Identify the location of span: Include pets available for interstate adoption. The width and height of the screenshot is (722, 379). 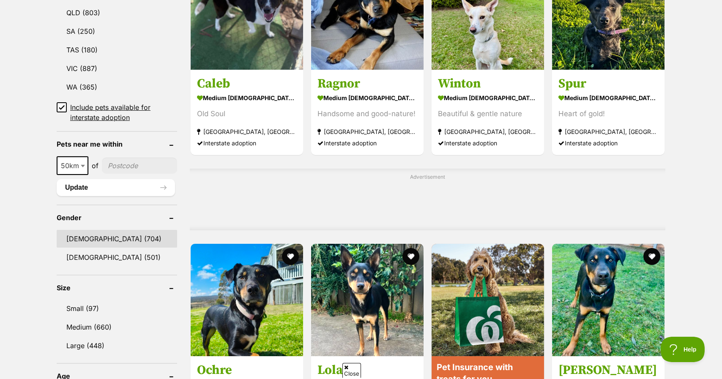
(123, 112).